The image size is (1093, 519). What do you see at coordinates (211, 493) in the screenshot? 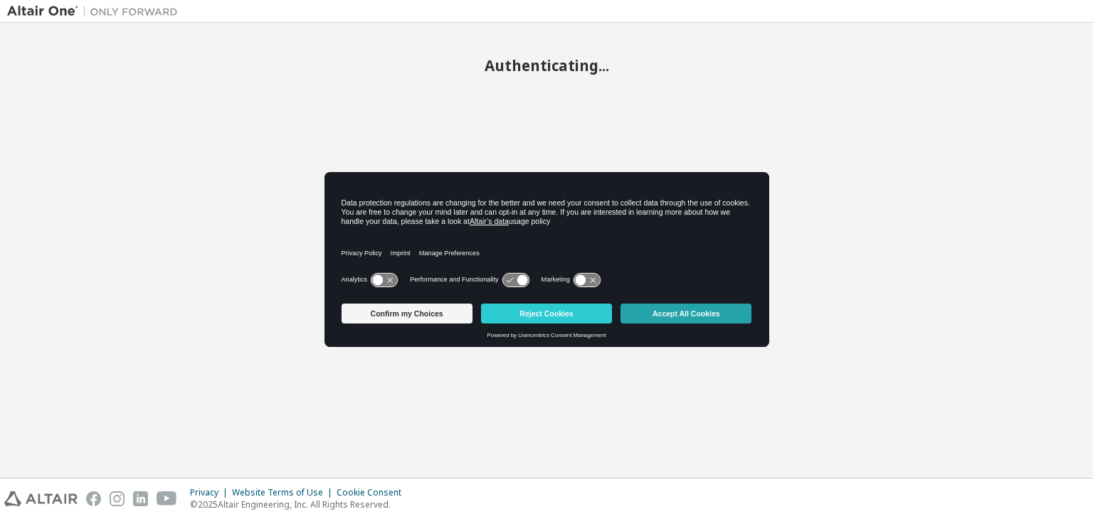
I see `div: Privacy` at bounding box center [211, 493].